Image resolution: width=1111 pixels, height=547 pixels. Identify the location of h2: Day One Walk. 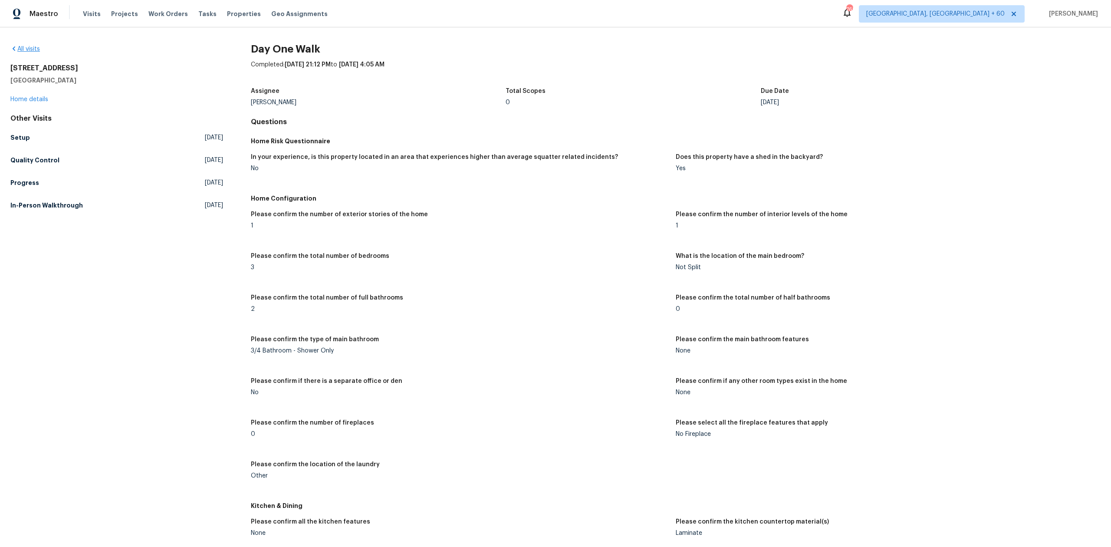
(676, 49).